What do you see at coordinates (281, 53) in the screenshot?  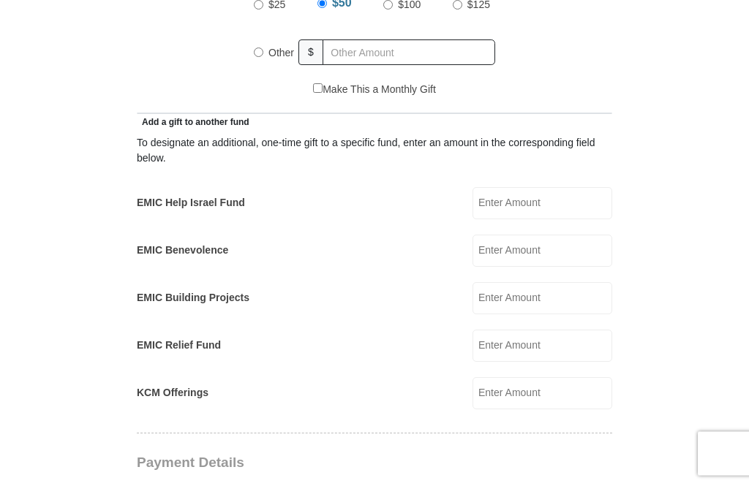 I see `span: Other` at bounding box center [281, 53].